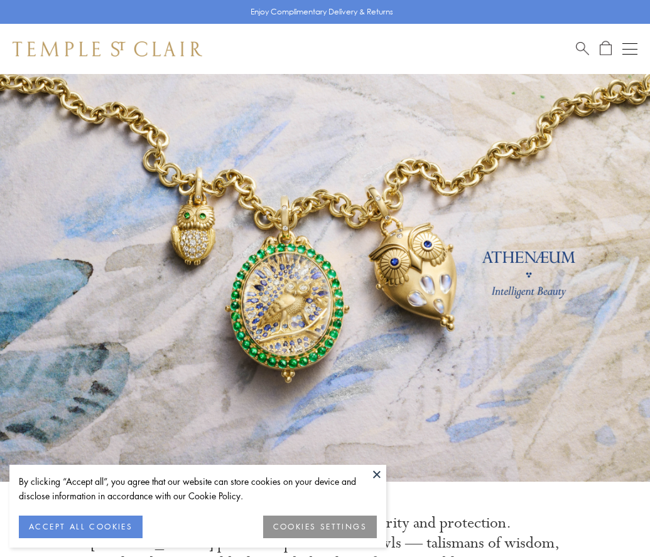 This screenshot has width=650, height=557. Describe the element at coordinates (320, 527) in the screenshot. I see `button: COOKIES SETTINGS` at that location.